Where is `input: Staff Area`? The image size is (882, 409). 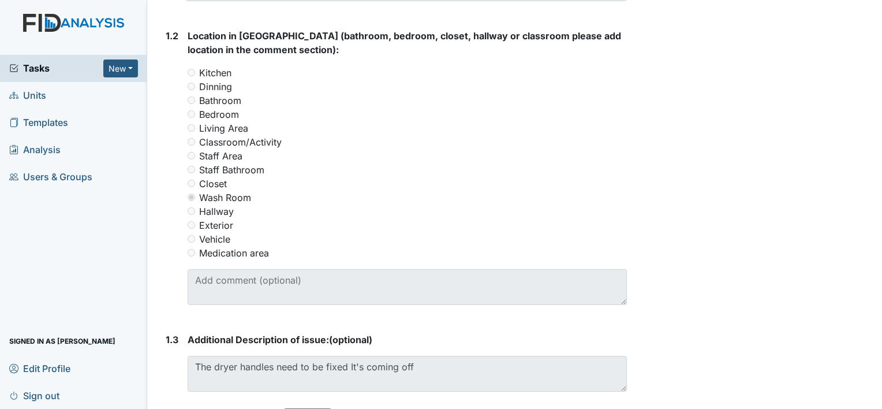
input: Staff Area is located at coordinates (191, 155).